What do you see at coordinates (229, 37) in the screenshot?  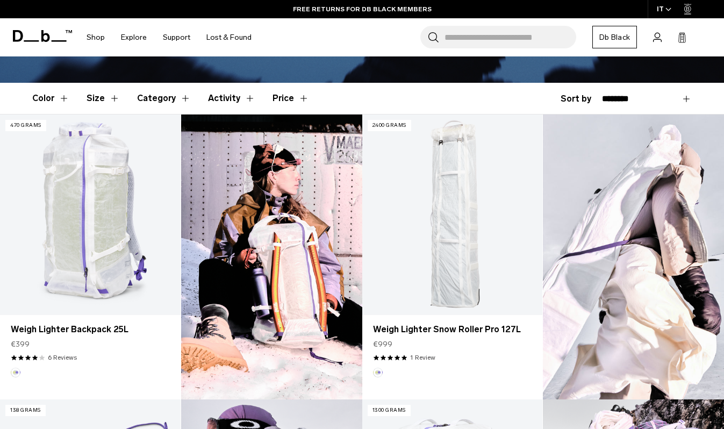 I see `a: Lost & Found` at bounding box center [229, 37].